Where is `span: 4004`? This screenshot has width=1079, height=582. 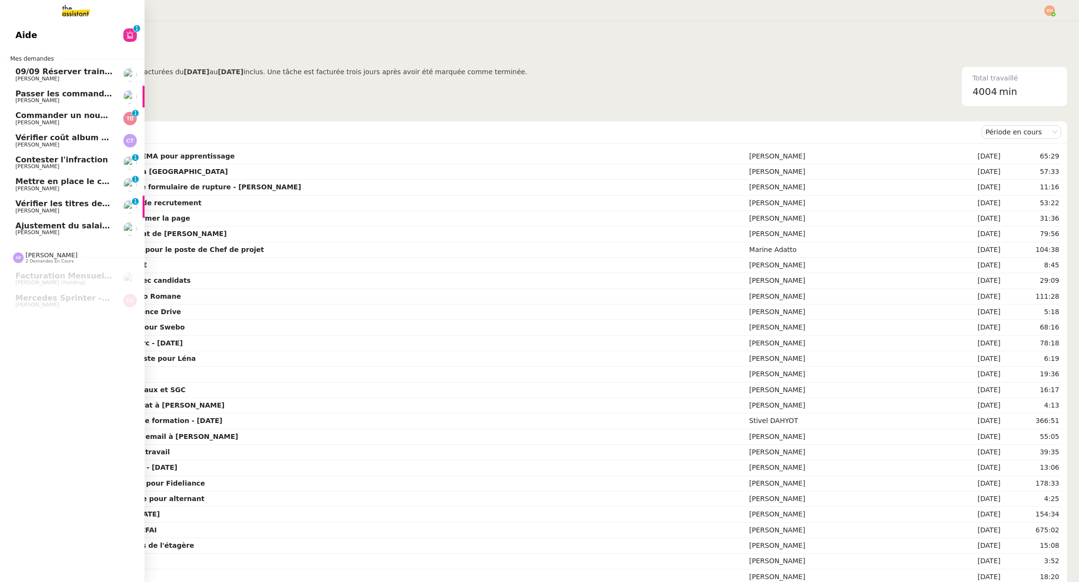 span: 4004 is located at coordinates (985, 92).